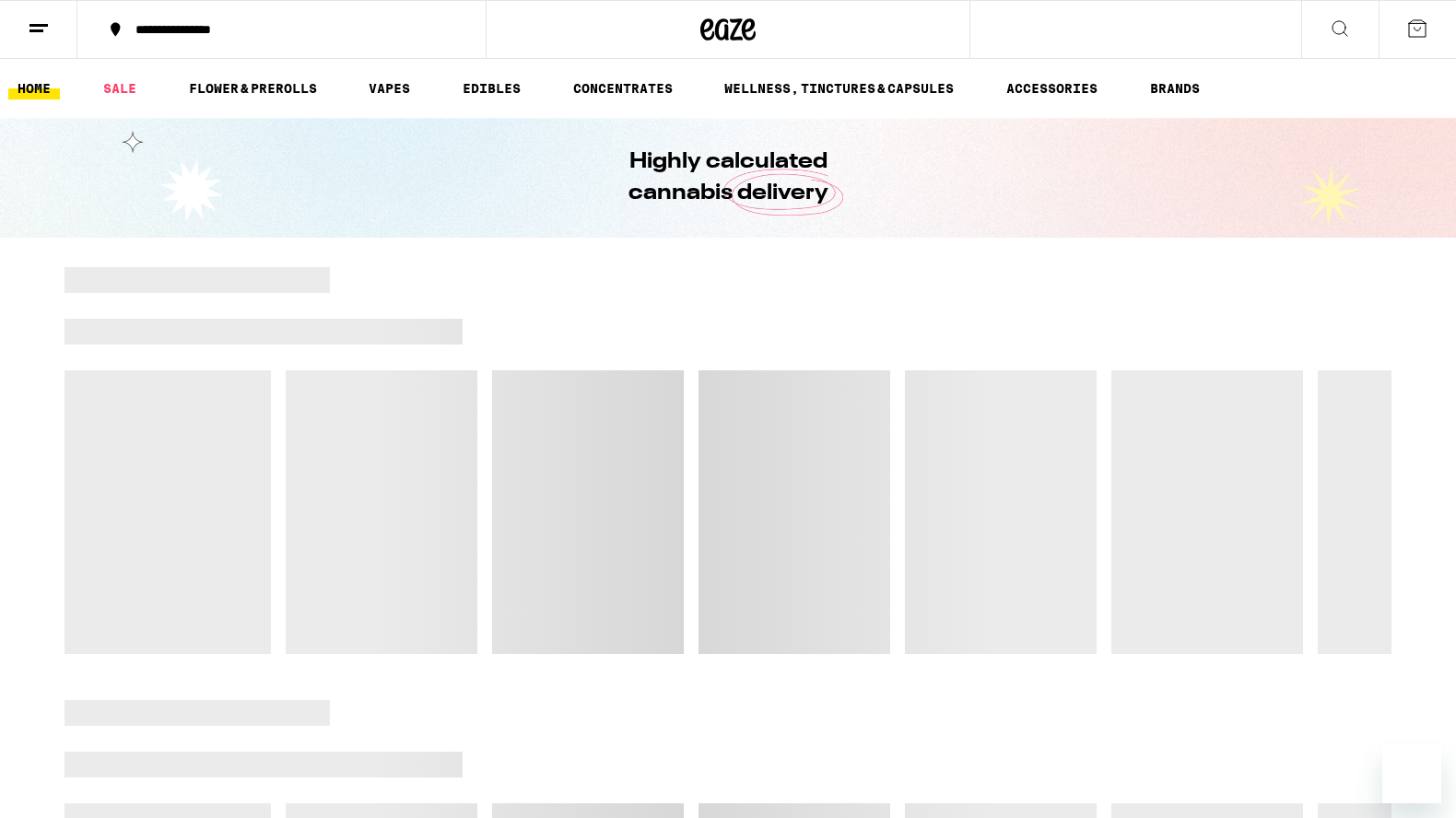 The height and width of the screenshot is (818, 1456). I want to click on a: SALE, so click(119, 88).